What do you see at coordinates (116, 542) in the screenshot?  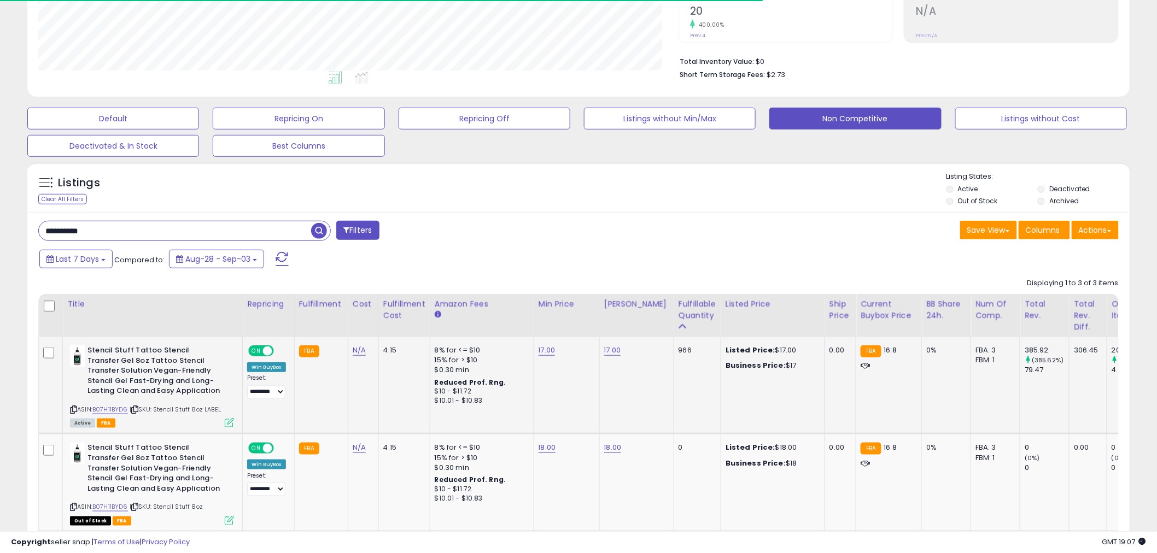 I see `a: Terms of Use` at bounding box center [116, 542].